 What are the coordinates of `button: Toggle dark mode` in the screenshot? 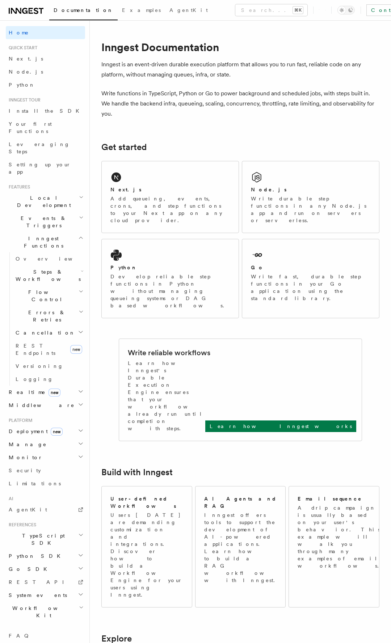 It's located at (346, 10).